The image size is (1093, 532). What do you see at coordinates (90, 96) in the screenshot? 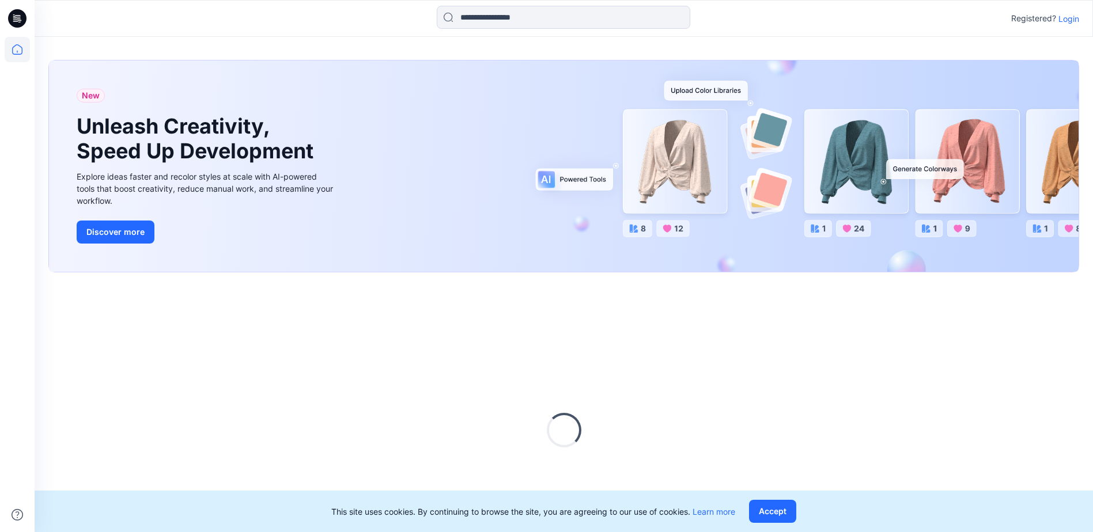
I see `span: New` at bounding box center [90, 96].